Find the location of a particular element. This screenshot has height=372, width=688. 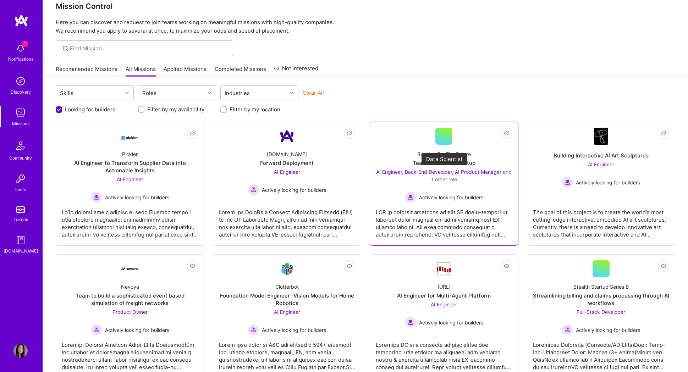

img: discovery is located at coordinates (21, 81).